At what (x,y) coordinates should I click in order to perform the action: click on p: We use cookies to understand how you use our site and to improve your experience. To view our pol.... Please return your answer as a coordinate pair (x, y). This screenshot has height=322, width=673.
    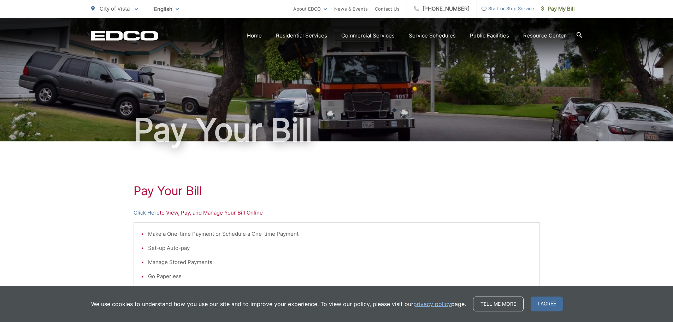
    Looking at the image, I should click on (278, 304).